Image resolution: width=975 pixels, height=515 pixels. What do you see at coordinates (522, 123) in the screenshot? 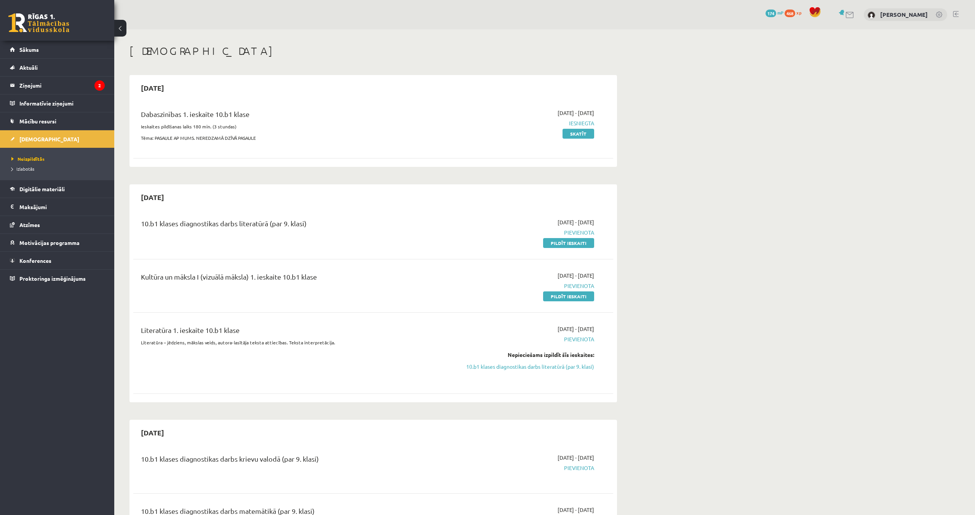
I see `span: Iesniegta` at bounding box center [522, 123].